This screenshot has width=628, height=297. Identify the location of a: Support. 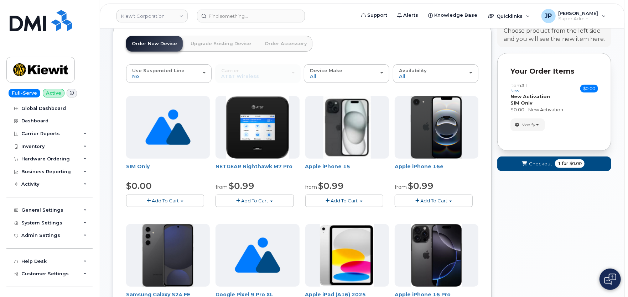
(374, 15).